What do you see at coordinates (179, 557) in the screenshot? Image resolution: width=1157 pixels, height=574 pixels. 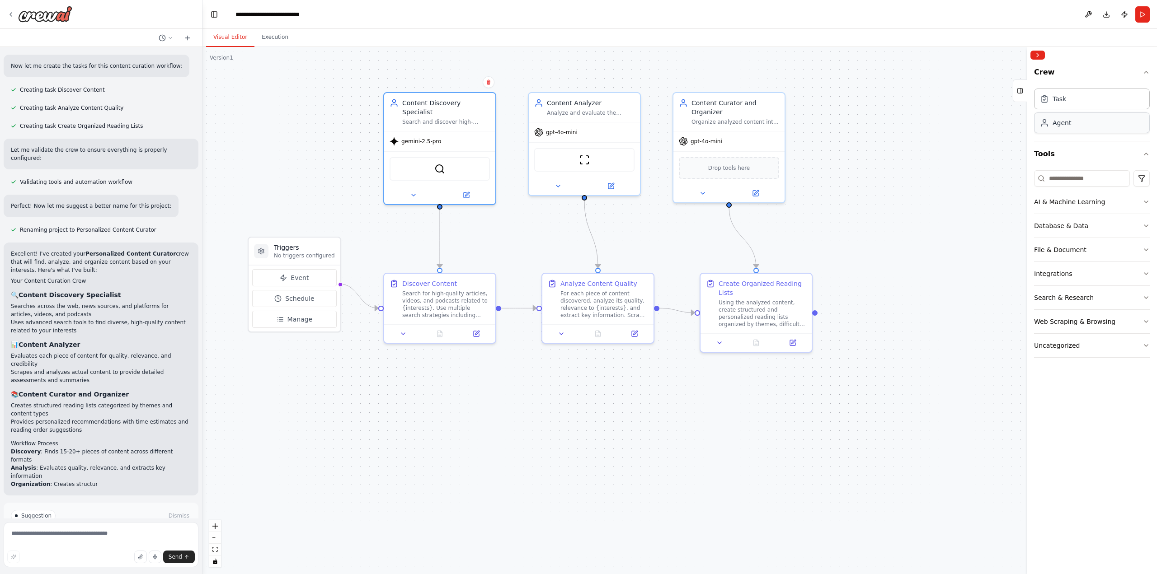 I see `button: Send` at bounding box center [179, 557].